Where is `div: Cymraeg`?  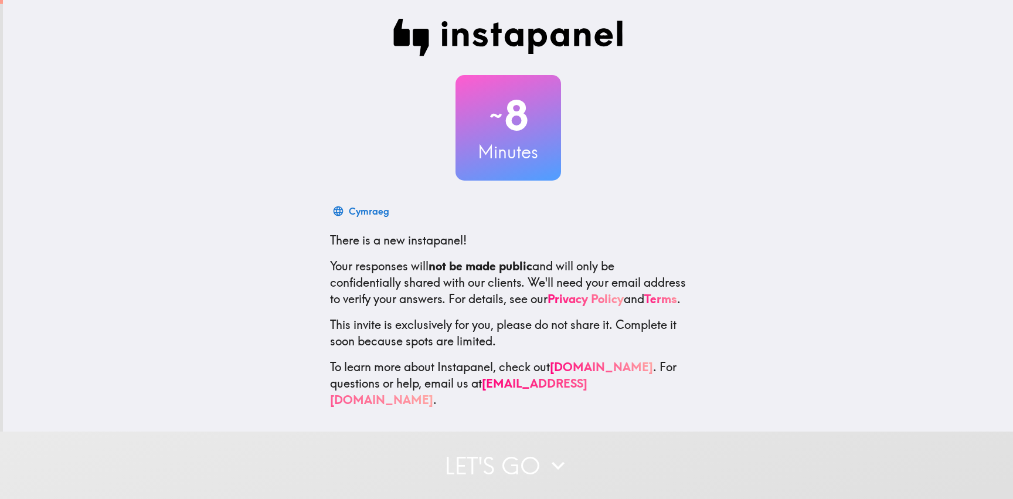
div: Cymraeg is located at coordinates (369, 211).